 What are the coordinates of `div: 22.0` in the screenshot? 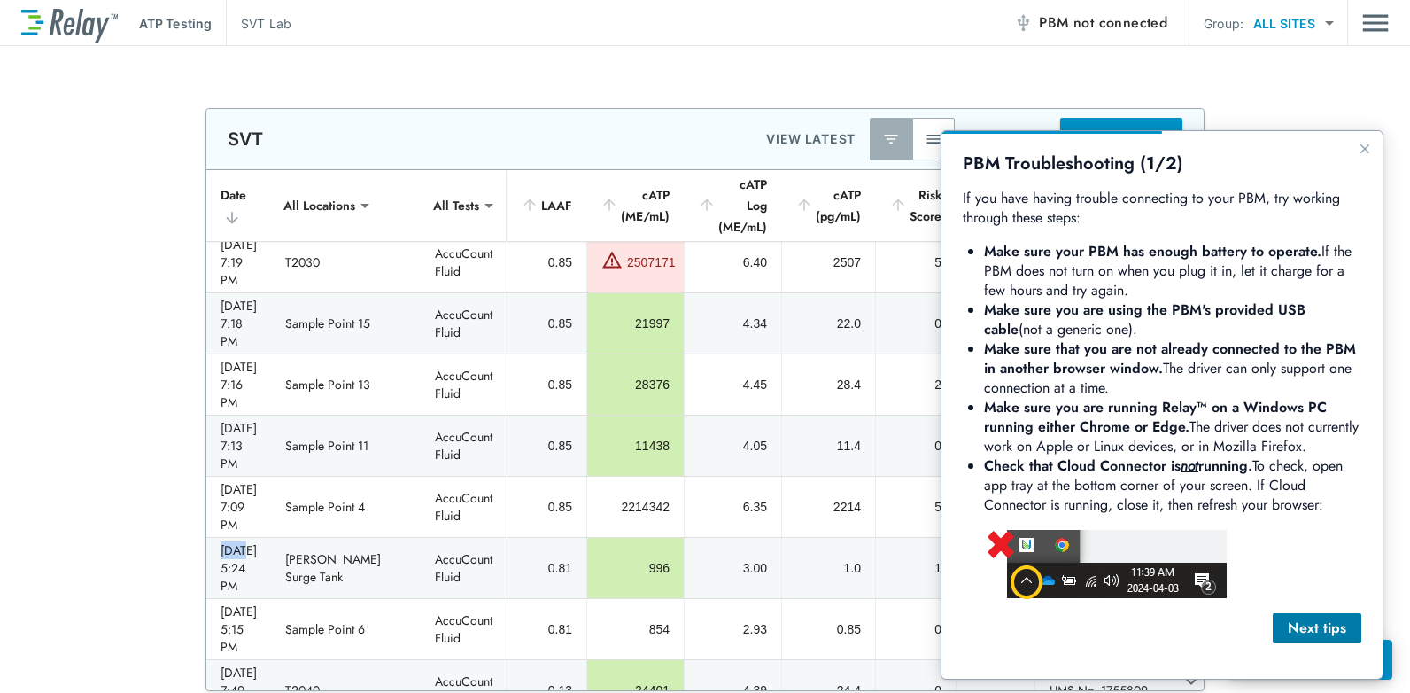 It's located at (828, 323).